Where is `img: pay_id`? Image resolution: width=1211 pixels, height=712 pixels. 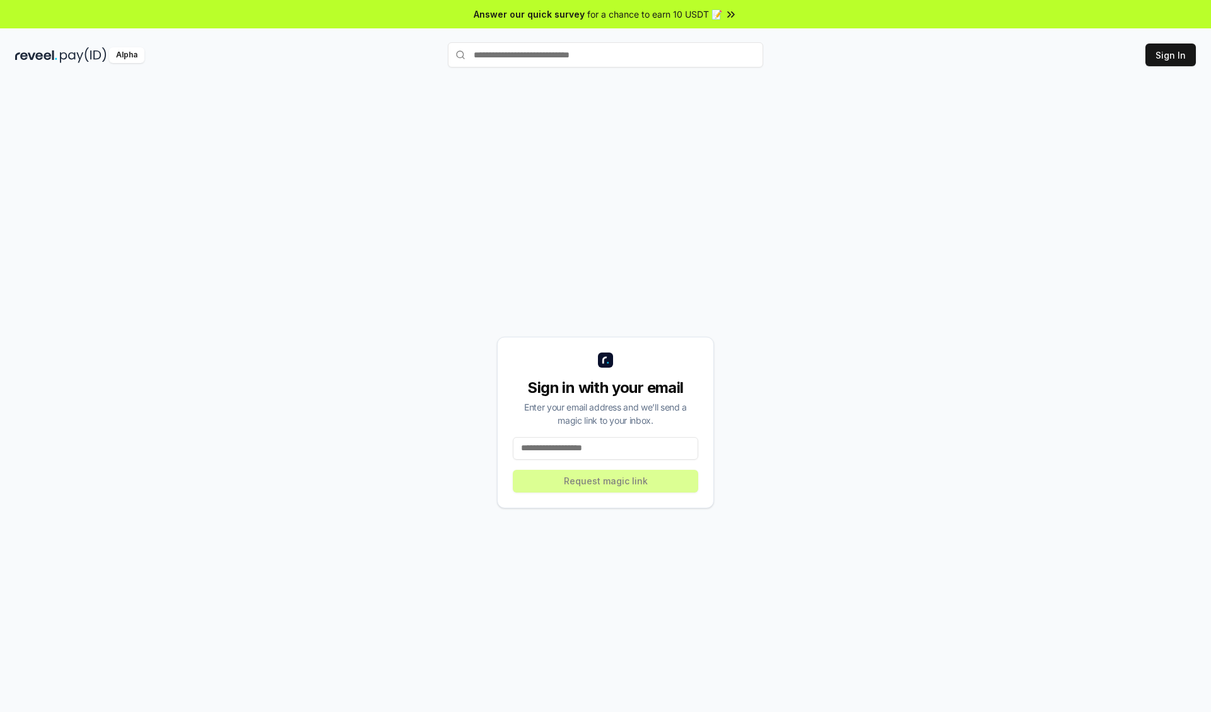
img: pay_id is located at coordinates (83, 55).